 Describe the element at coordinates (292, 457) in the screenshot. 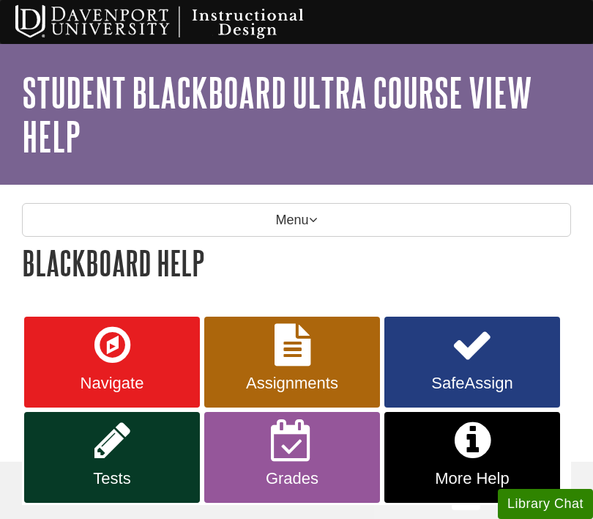

I see `a: Grades` at that location.